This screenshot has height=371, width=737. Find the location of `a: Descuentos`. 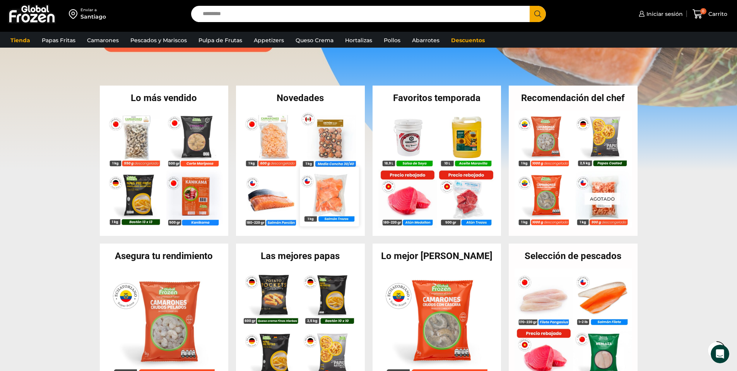

a: Descuentos is located at coordinates (468, 40).